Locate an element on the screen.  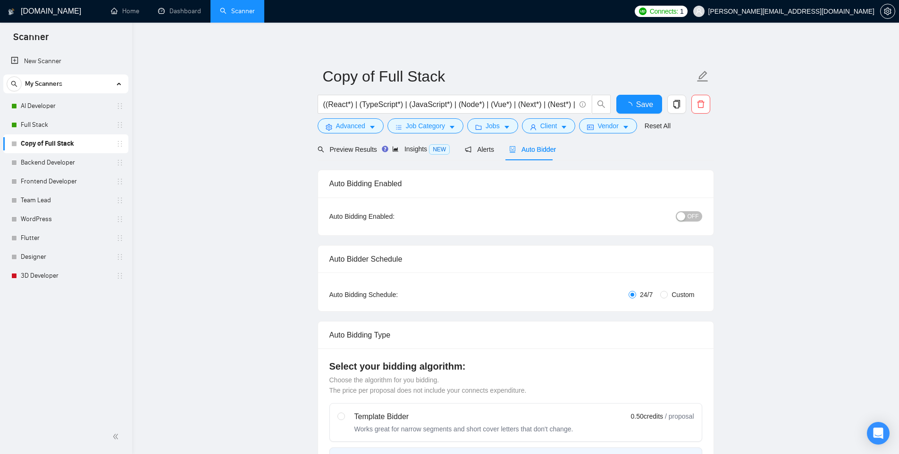
a: dashboardDashboard is located at coordinates (179, 11).